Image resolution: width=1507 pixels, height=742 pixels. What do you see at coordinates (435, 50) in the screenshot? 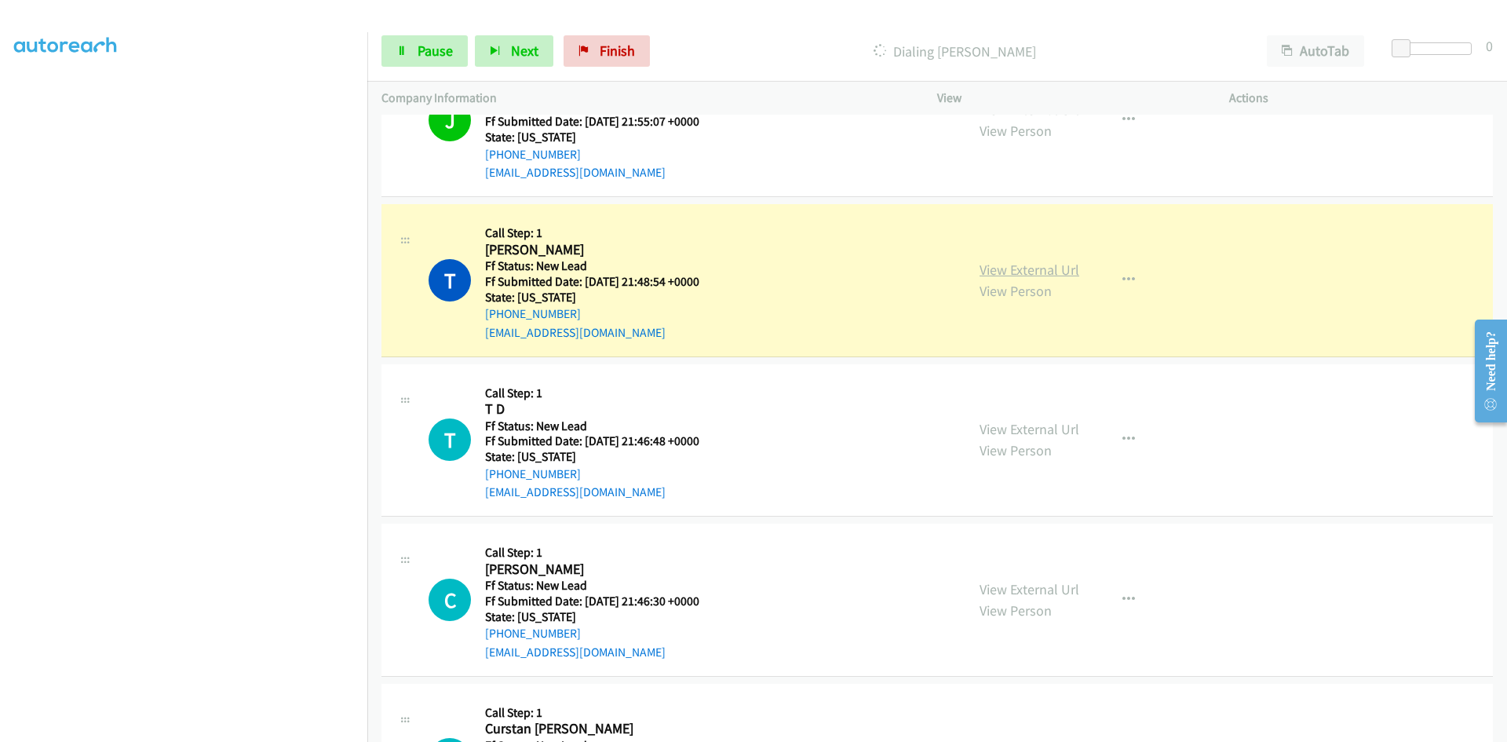
I see `span: Pause` at bounding box center [435, 50].